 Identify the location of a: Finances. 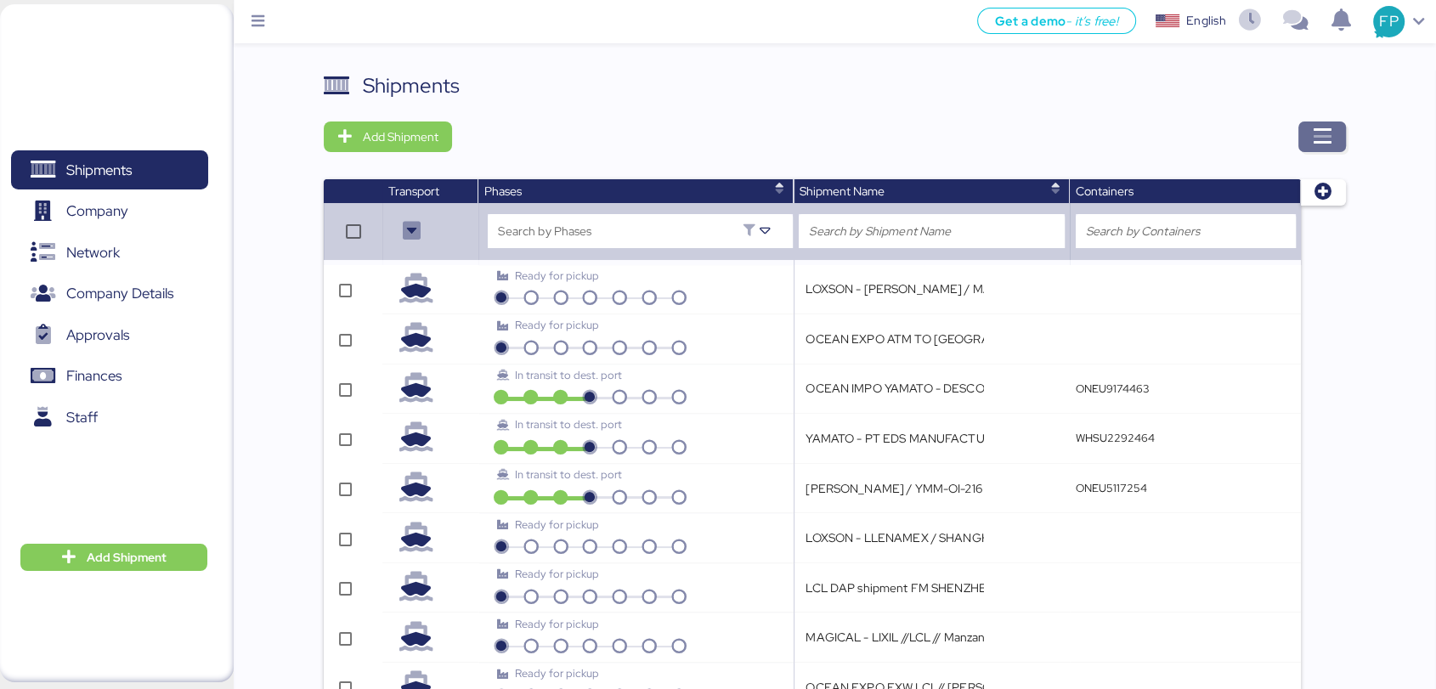
(110, 376).